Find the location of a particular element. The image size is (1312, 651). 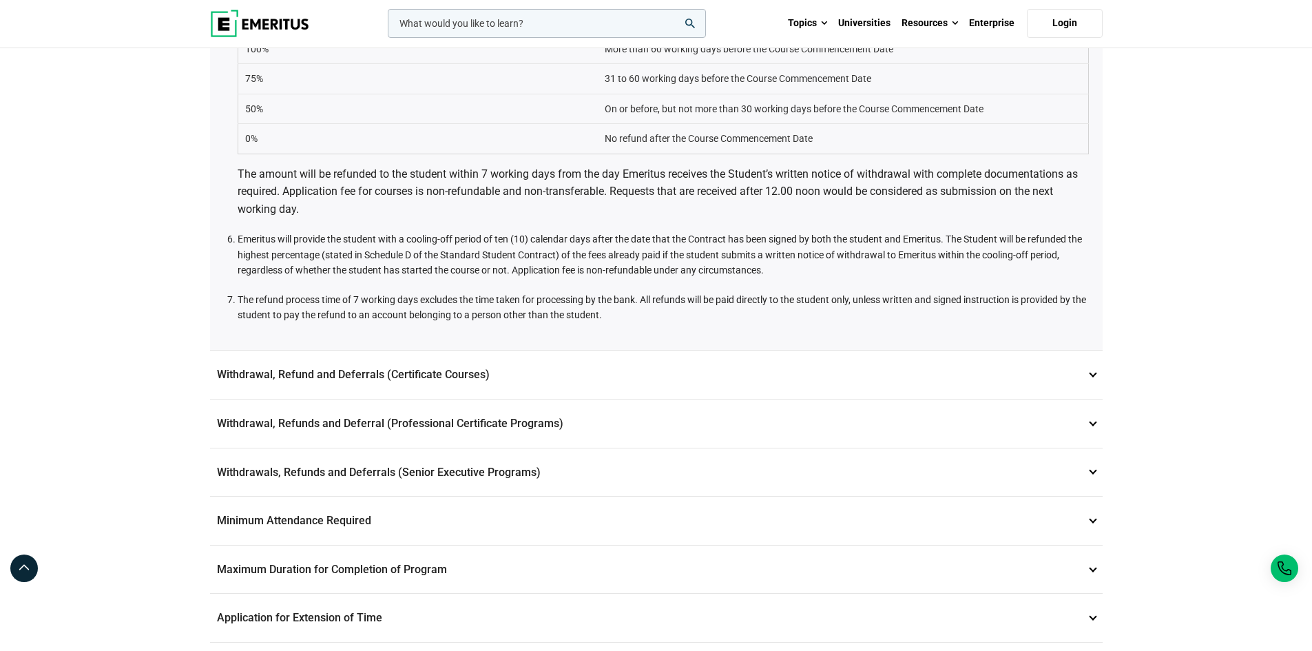

td: No refund after the Course Commencement Date is located at coordinates (843, 138).